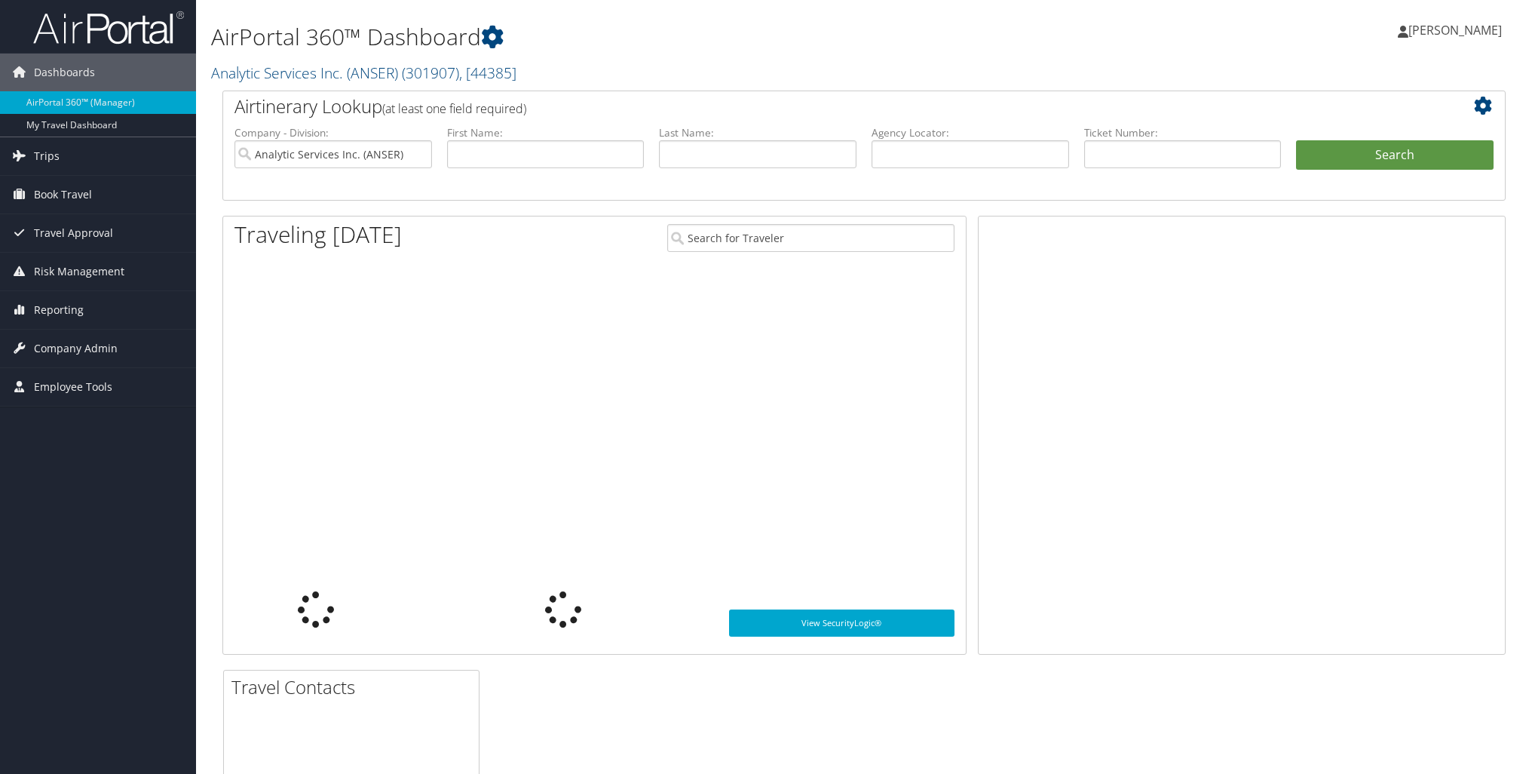 The image size is (1532, 774). Describe the element at coordinates (454, 109) in the screenshot. I see `span: (at least one field required)` at that location.